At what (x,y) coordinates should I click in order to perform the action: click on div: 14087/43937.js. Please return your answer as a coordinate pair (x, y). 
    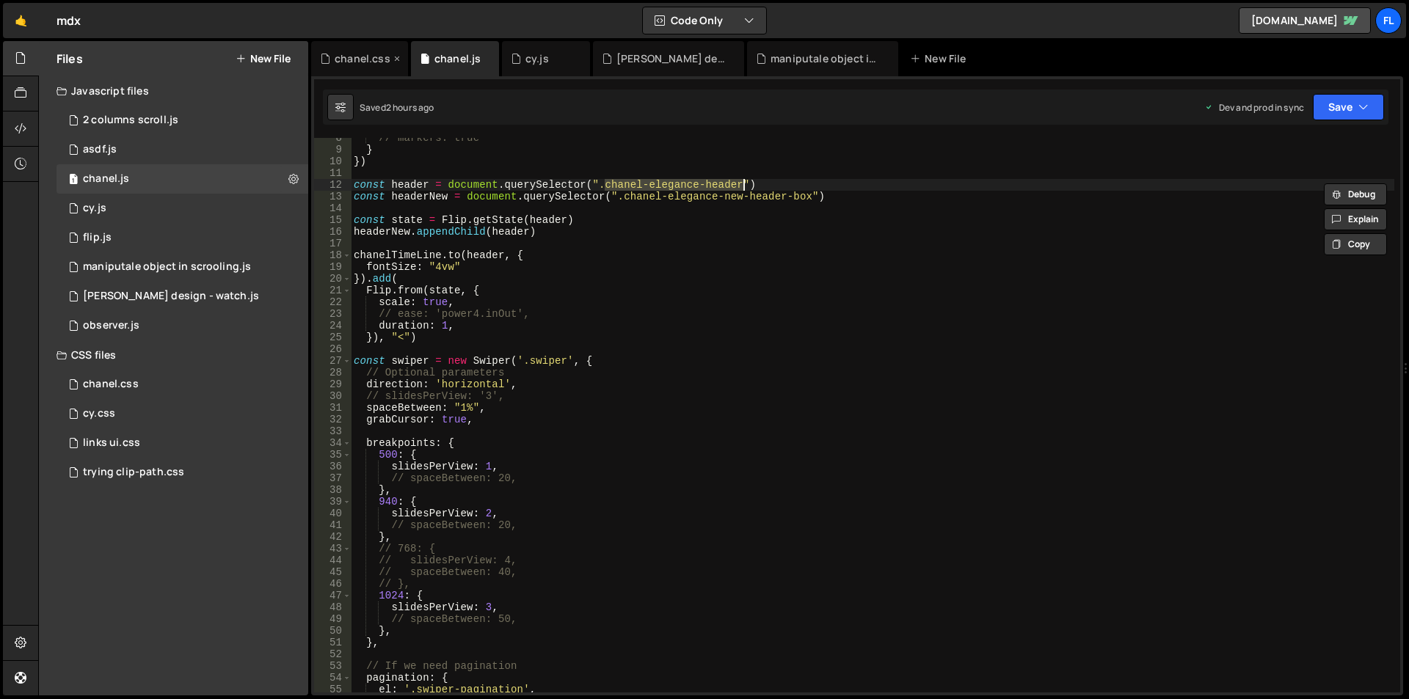
    Looking at the image, I should click on (182, 150).